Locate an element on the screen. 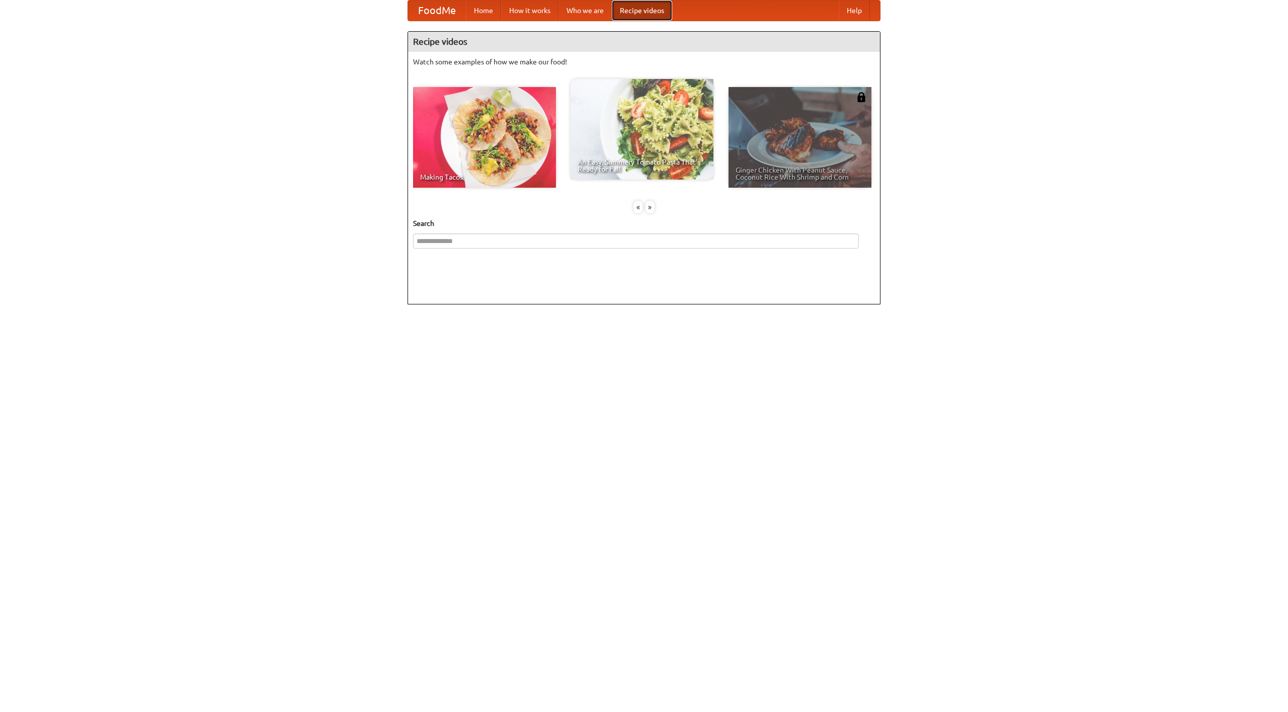 The height and width of the screenshot is (712, 1288). span: Making Tacos is located at coordinates (485, 177).